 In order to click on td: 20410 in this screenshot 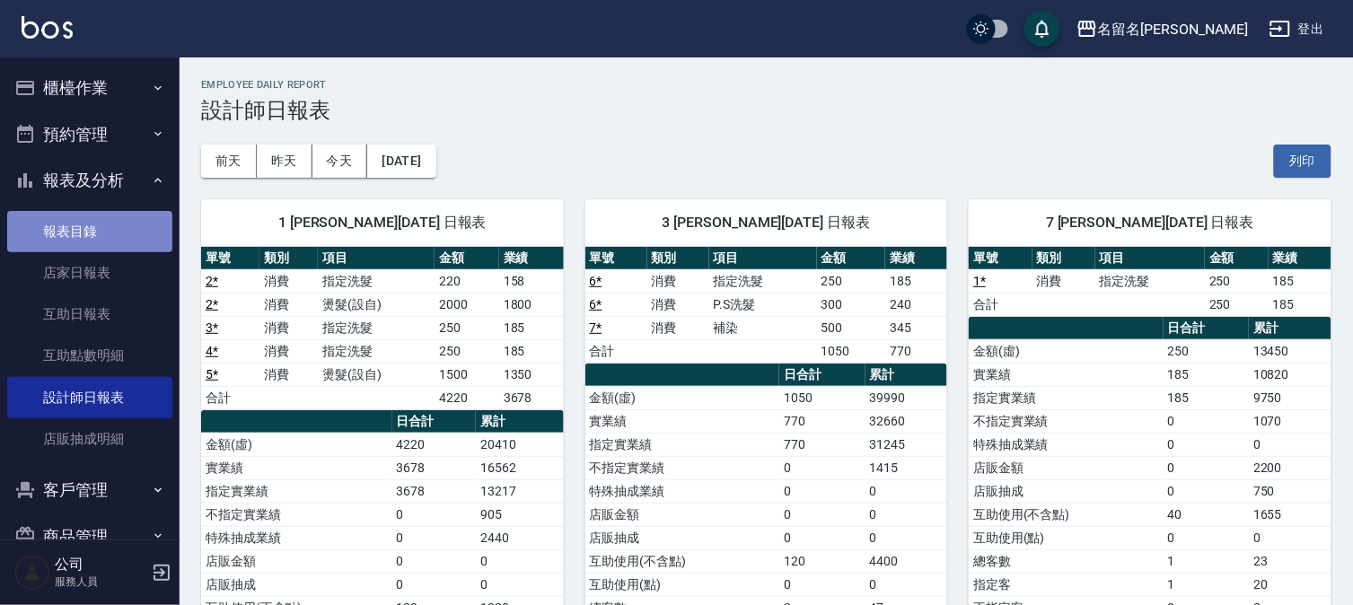, I will do `click(519, 444)`.